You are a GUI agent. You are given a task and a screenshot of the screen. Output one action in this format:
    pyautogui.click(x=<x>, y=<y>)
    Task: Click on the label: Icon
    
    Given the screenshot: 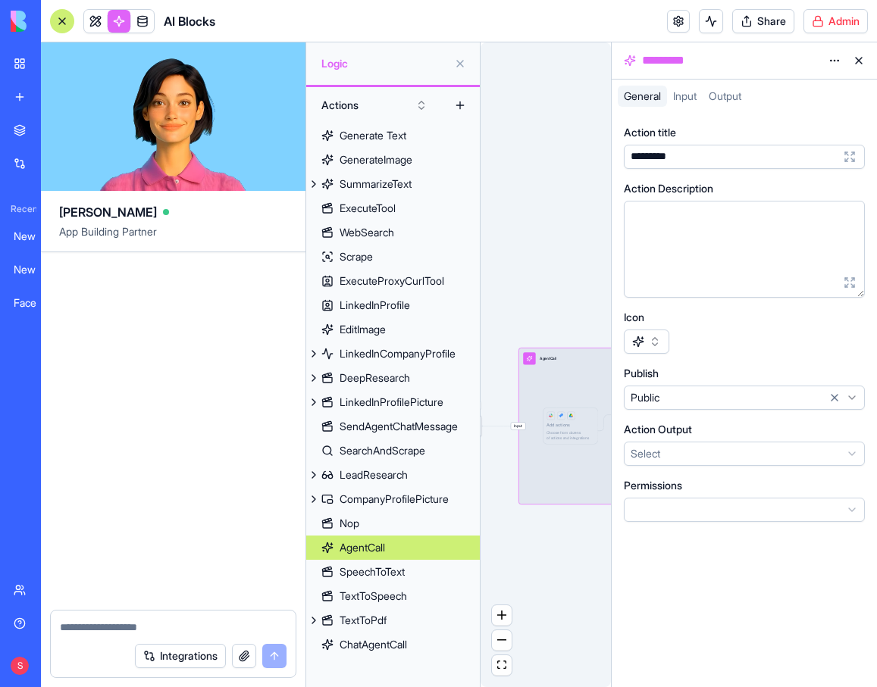 What is the action you would take?
    pyautogui.click(x=634, y=318)
    